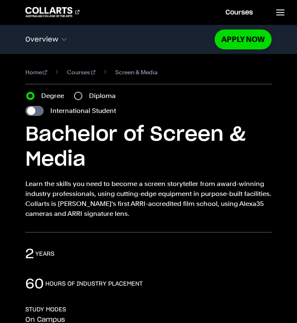 The image size is (297, 323). I want to click on div: Go to homepage, so click(52, 12).